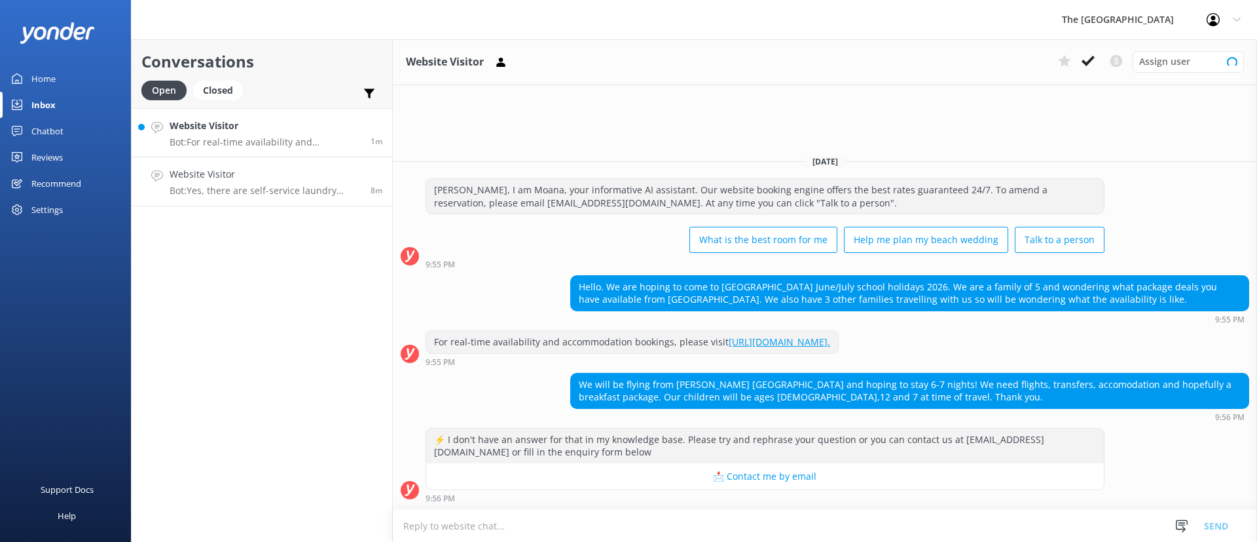 This screenshot has width=1257, height=542. What do you see at coordinates (926, 240) in the screenshot?
I see `button: Help me plan my beach wedding` at bounding box center [926, 240].